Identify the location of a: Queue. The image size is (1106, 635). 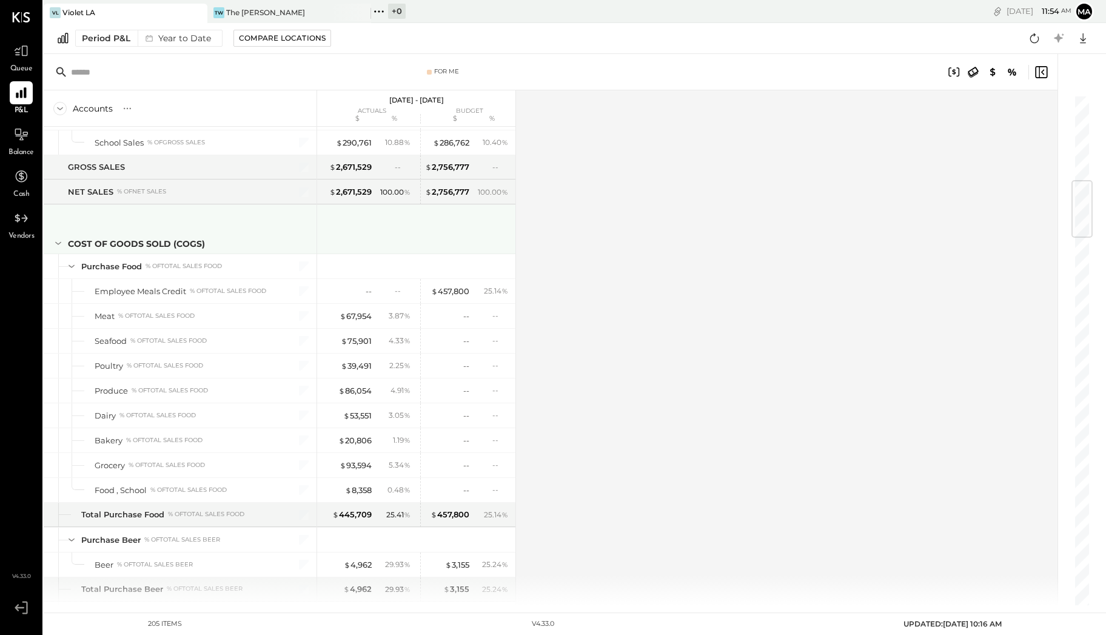
(21, 57).